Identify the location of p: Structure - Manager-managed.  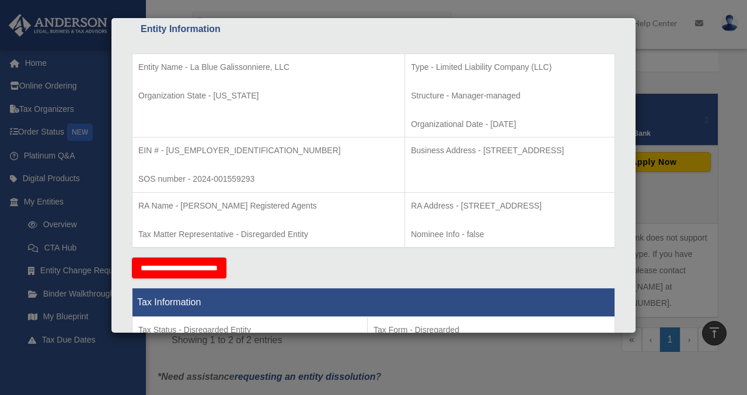
(509, 96).